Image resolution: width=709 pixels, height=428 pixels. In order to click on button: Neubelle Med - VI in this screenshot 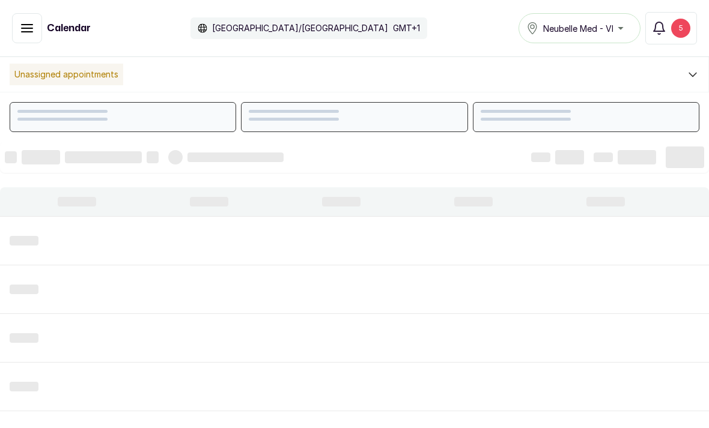, I will do `click(579, 28)`.